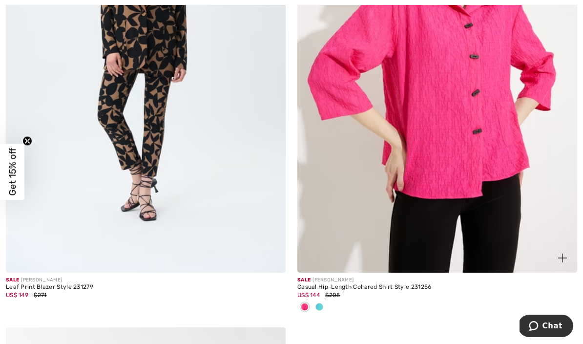  I want to click on span: Chat, so click(33, 11).